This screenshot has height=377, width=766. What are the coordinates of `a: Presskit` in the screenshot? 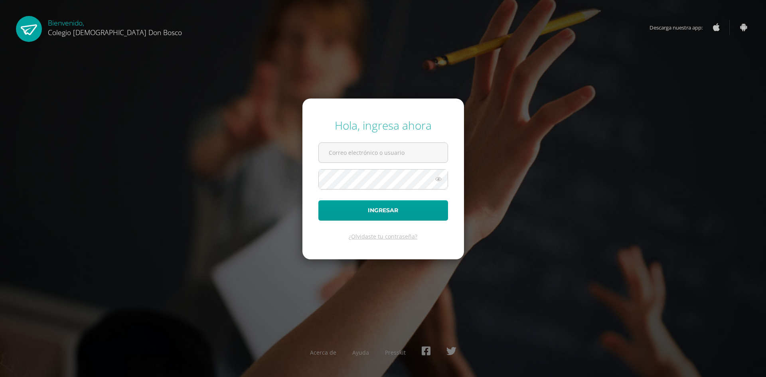 It's located at (396, 353).